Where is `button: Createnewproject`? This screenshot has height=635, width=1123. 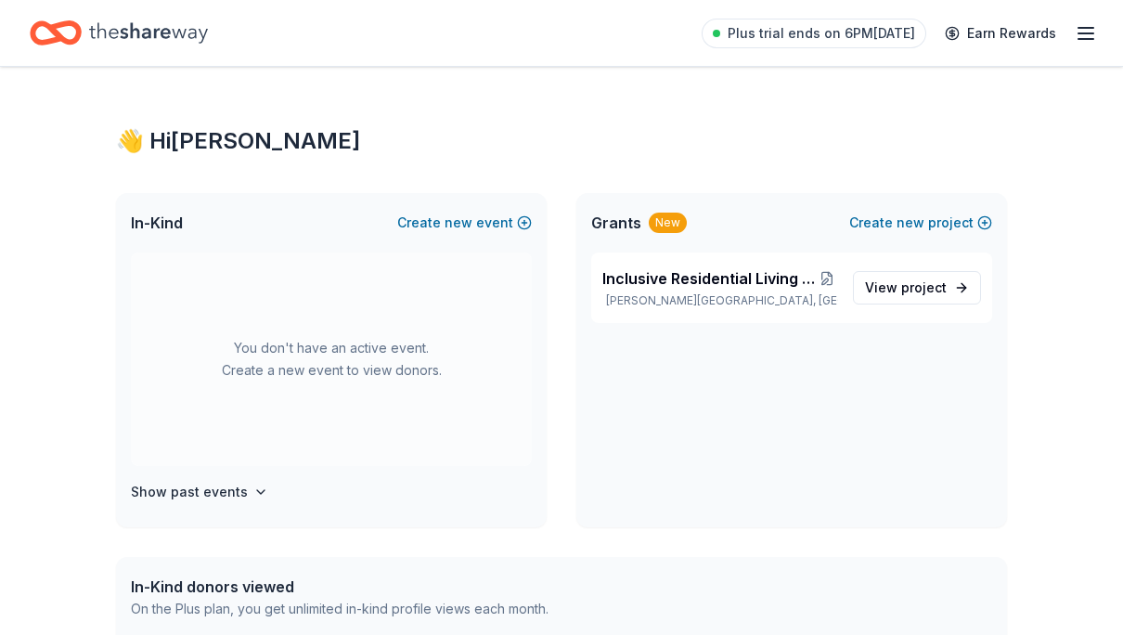
button: Createnewproject is located at coordinates (920, 223).